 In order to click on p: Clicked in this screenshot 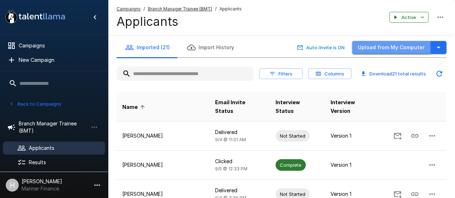, I will do `click(240, 162)`.